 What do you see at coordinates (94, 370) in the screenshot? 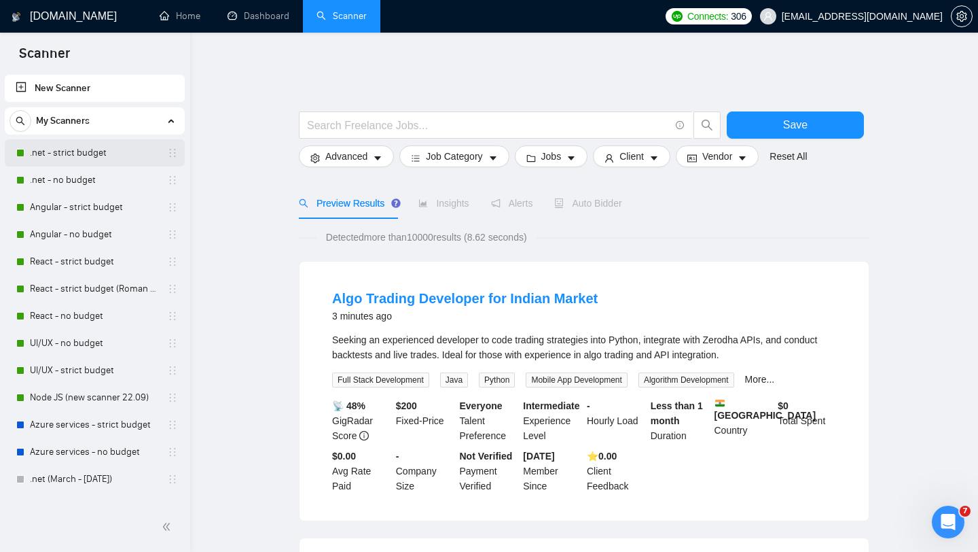
I see `a: UI/UX - strict budget` at bounding box center [94, 370].